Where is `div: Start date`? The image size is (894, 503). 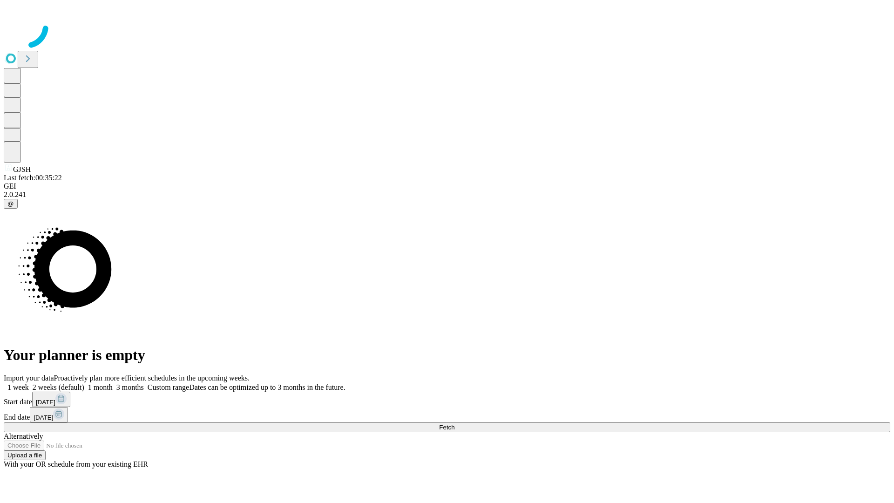 div: Start date is located at coordinates (447, 399).